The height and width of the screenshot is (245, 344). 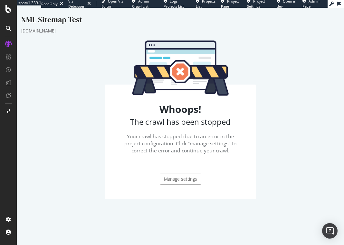 I want to click on div: XML Sitemap Test, so click(x=163, y=13).